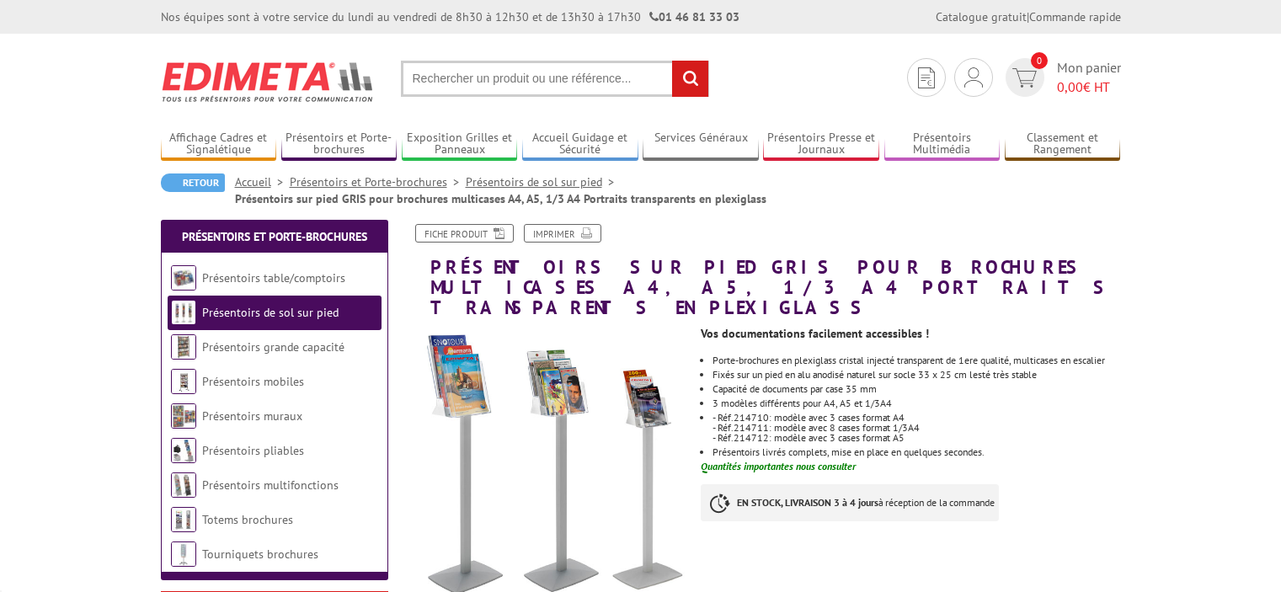  What do you see at coordinates (460, 144) in the screenshot?
I see `a: Exposition Grilles et Panneaux` at bounding box center [460, 144].